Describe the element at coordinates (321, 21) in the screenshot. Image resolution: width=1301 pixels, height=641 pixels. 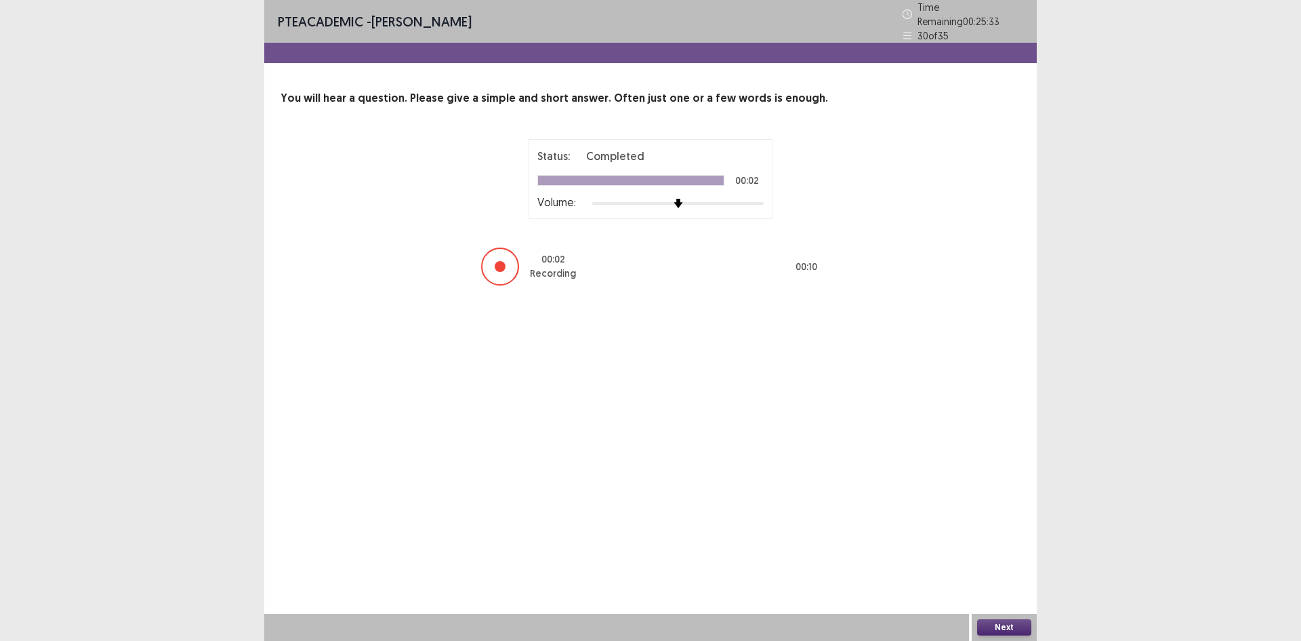
I see `span: PTE academic` at that location.